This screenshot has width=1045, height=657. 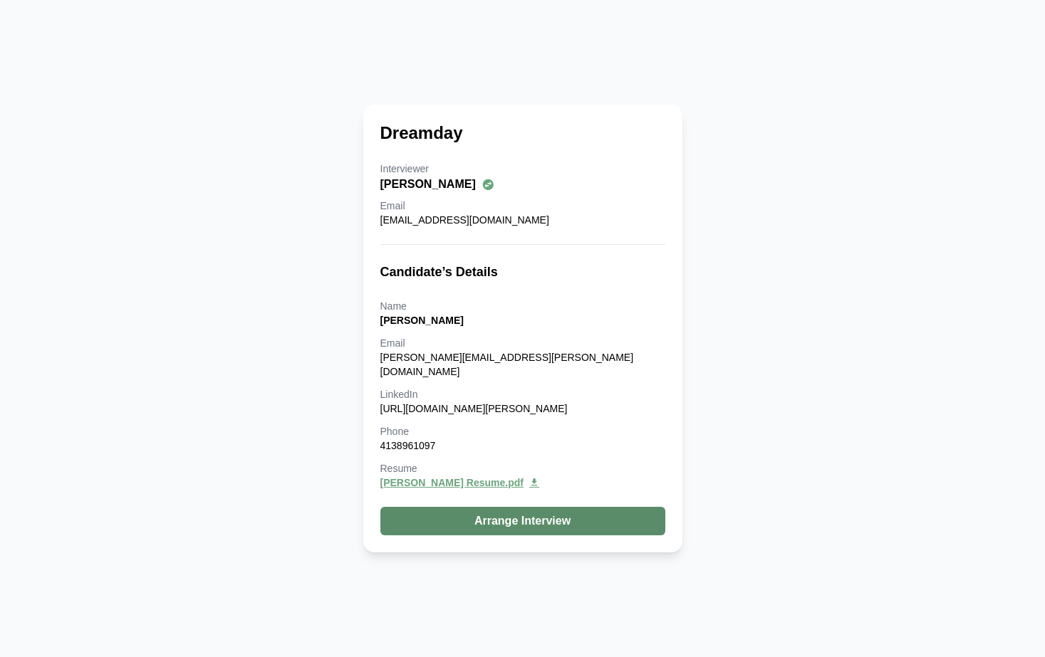 I want to click on button: Arrange Interview, so click(x=523, y=521).